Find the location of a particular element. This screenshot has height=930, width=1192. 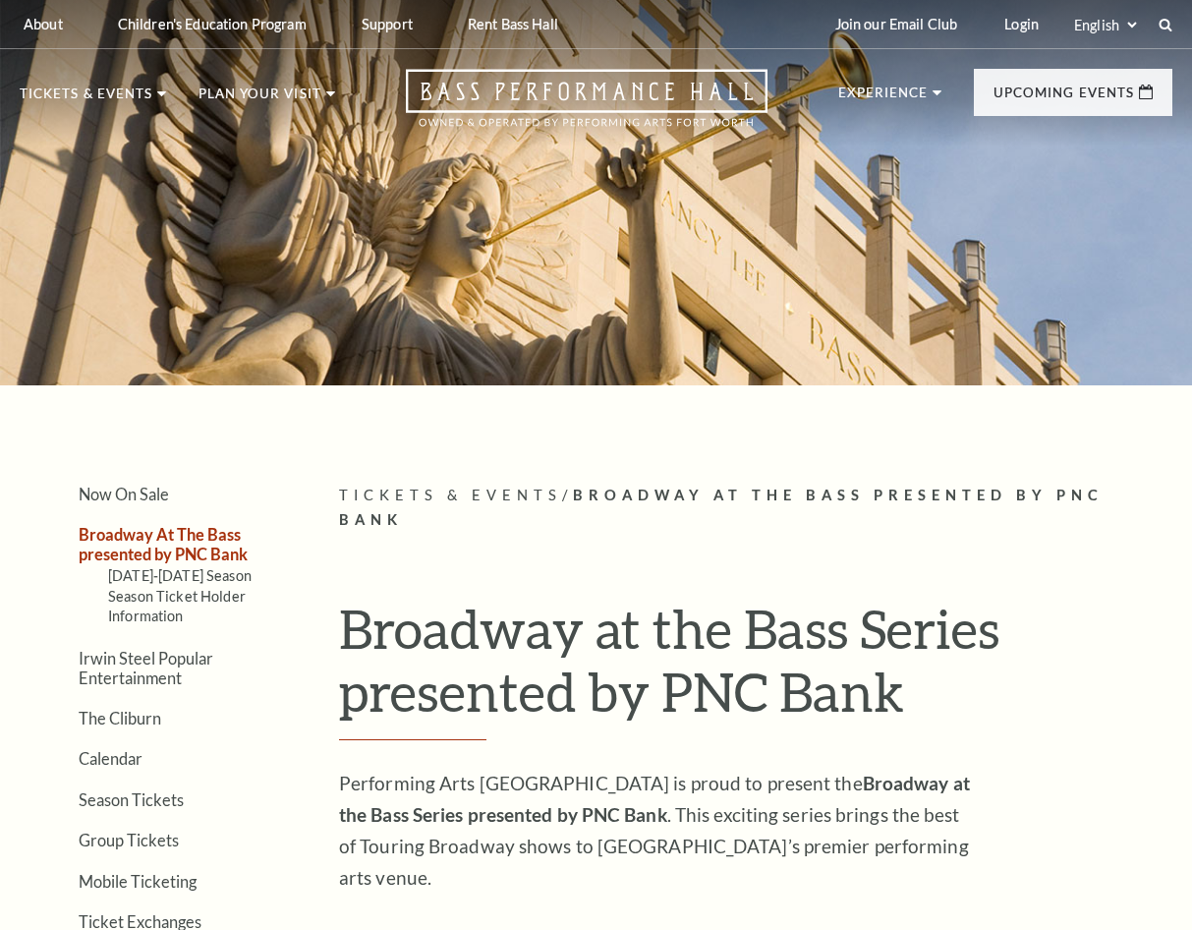

span: Tickets & Events is located at coordinates (450, 494).